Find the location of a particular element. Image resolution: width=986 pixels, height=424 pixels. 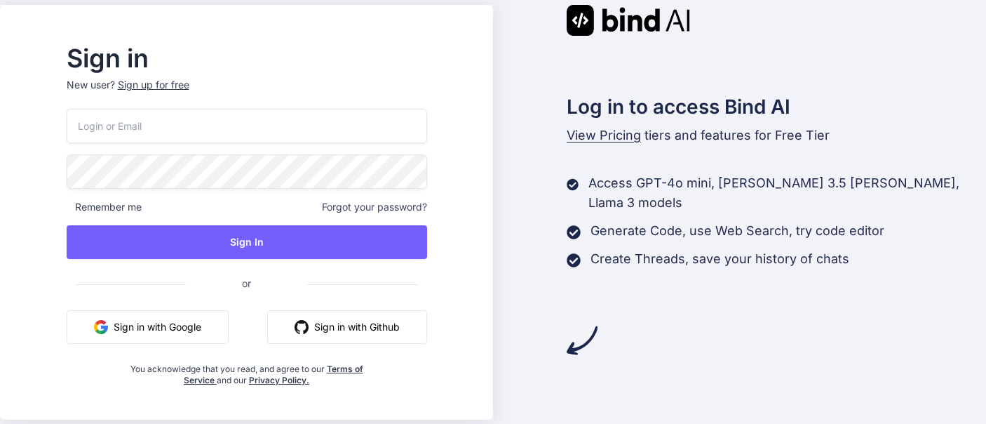

button: Sign in with Github is located at coordinates (347, 327).